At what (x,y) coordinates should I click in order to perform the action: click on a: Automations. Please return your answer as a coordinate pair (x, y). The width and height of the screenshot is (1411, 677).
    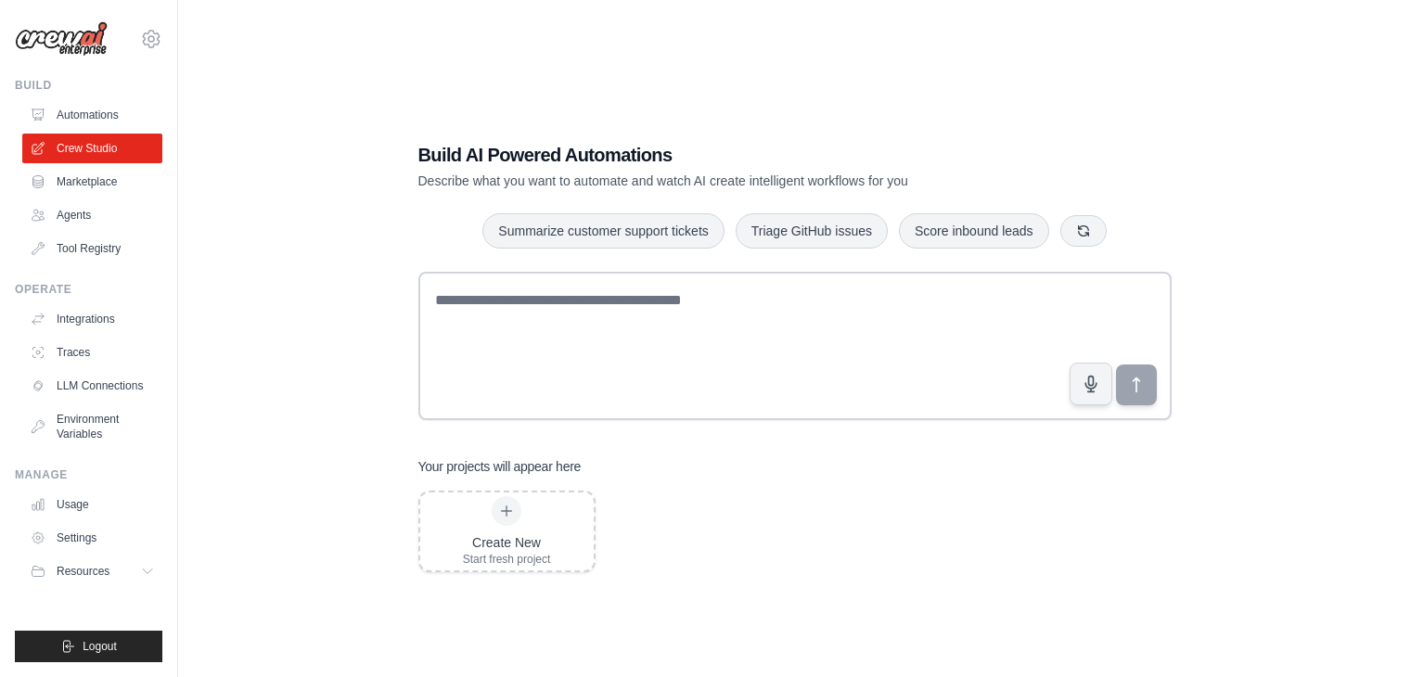
    Looking at the image, I should click on (92, 115).